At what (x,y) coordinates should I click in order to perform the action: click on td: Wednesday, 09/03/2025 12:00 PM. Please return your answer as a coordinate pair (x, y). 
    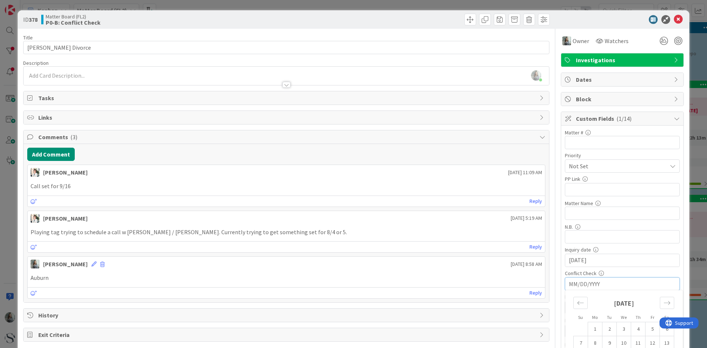
    Looking at the image, I should click on (623, 329).